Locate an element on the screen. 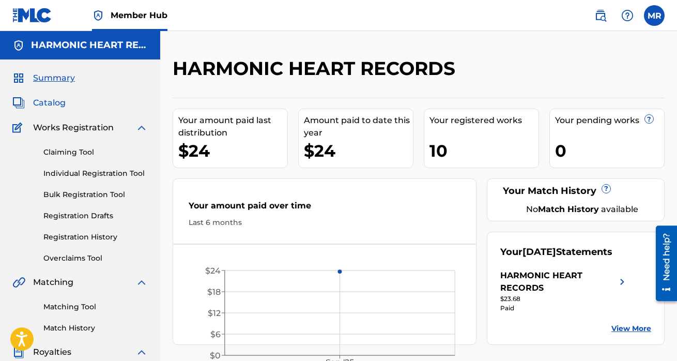 The image size is (677, 361). tspan: $18 is located at coordinates (214, 292).